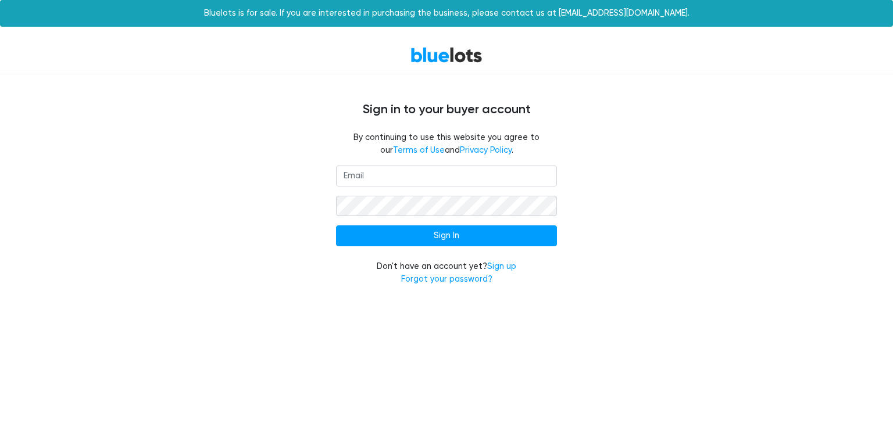 This screenshot has height=424, width=893. I want to click on h4: Sign in to your buyer account, so click(446, 110).